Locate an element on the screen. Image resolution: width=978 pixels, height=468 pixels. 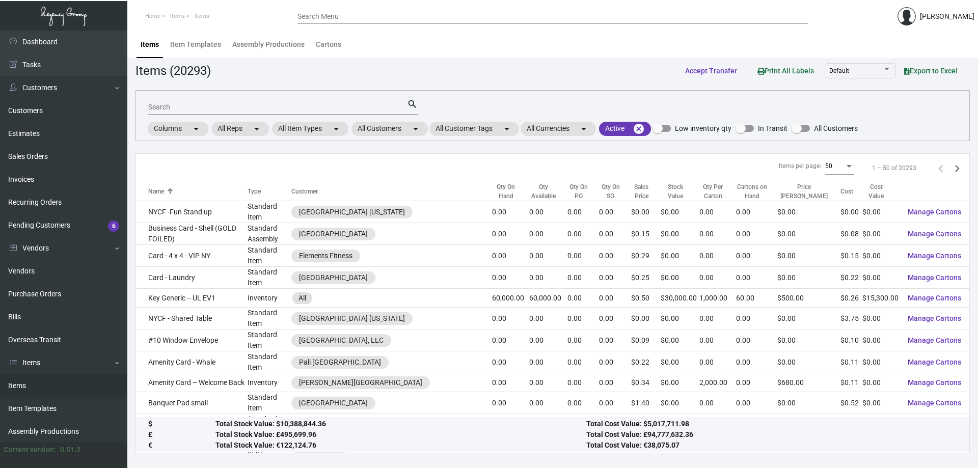
mat-icon: search is located at coordinates (412, 104).